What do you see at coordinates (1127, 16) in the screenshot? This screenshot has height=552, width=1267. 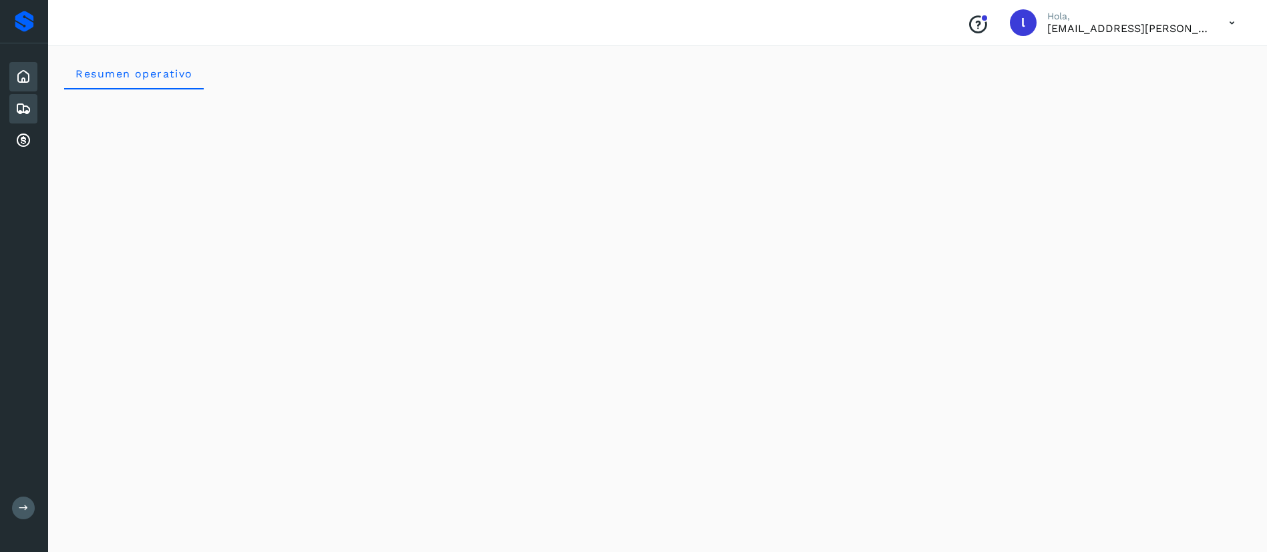 I see `p: Hola,` at bounding box center [1127, 16].